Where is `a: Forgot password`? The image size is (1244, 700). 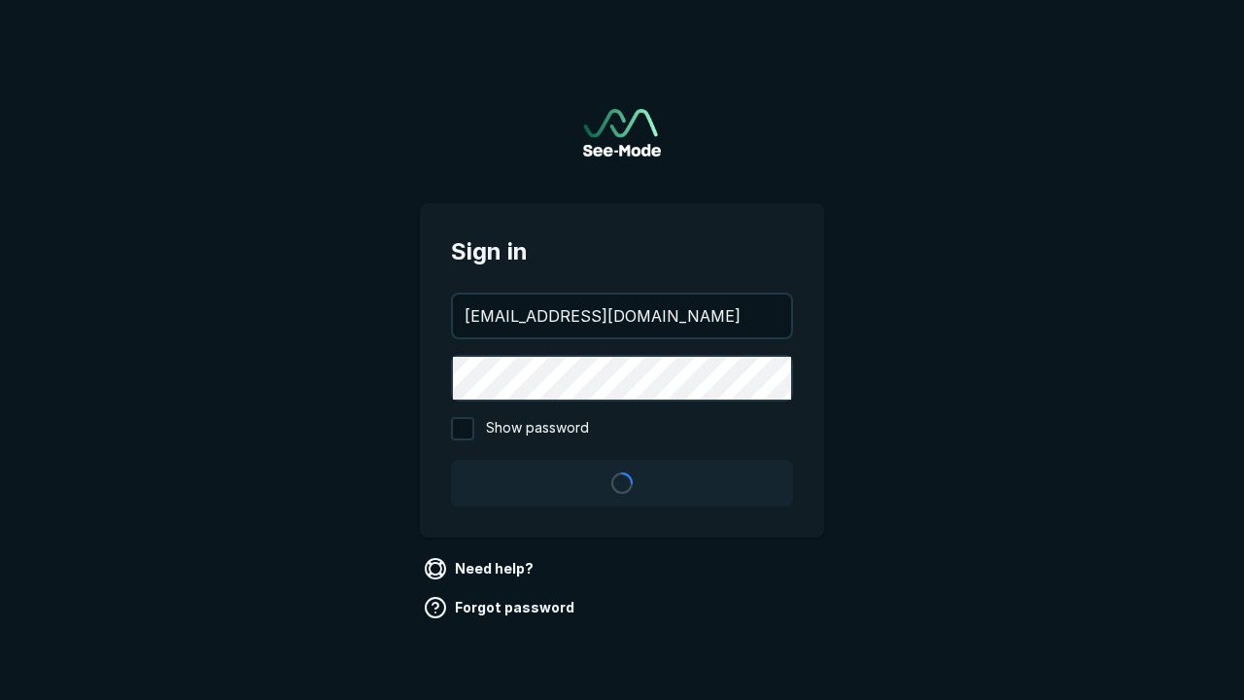
a: Forgot password is located at coordinates (501, 608).